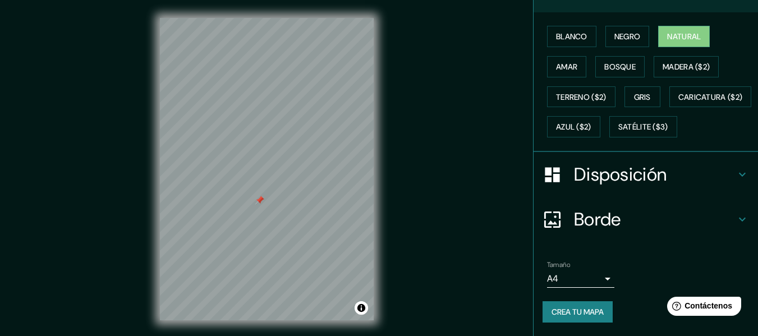  What do you see at coordinates (642, 97) in the screenshot?
I see `font: Gris` at bounding box center [642, 97].